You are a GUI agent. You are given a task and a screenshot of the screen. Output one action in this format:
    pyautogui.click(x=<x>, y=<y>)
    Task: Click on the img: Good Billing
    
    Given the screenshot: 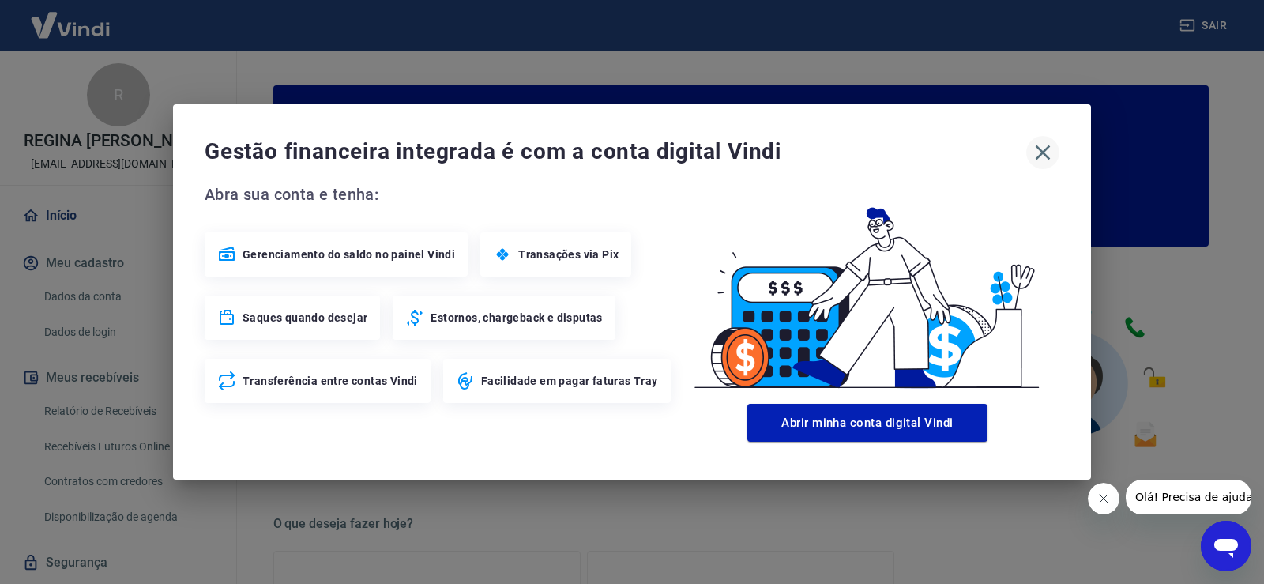 What is the action you would take?
    pyautogui.click(x=867, y=289)
    